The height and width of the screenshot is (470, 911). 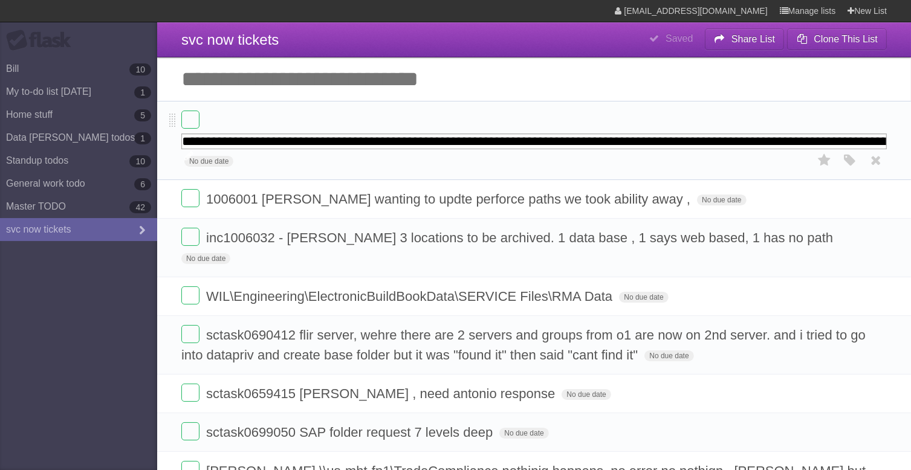 I want to click on span: svc now tickets, so click(x=230, y=39).